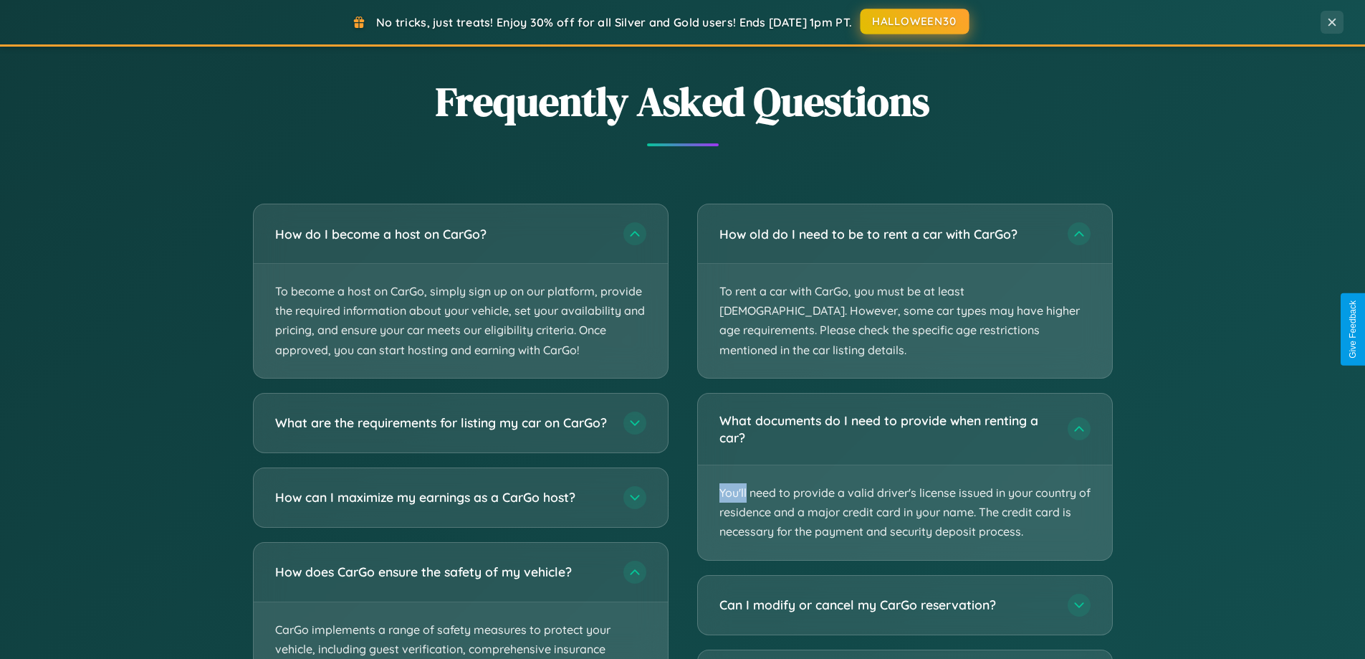  What do you see at coordinates (1353, 329) in the screenshot?
I see `div: Give Feedback` at bounding box center [1353, 329].